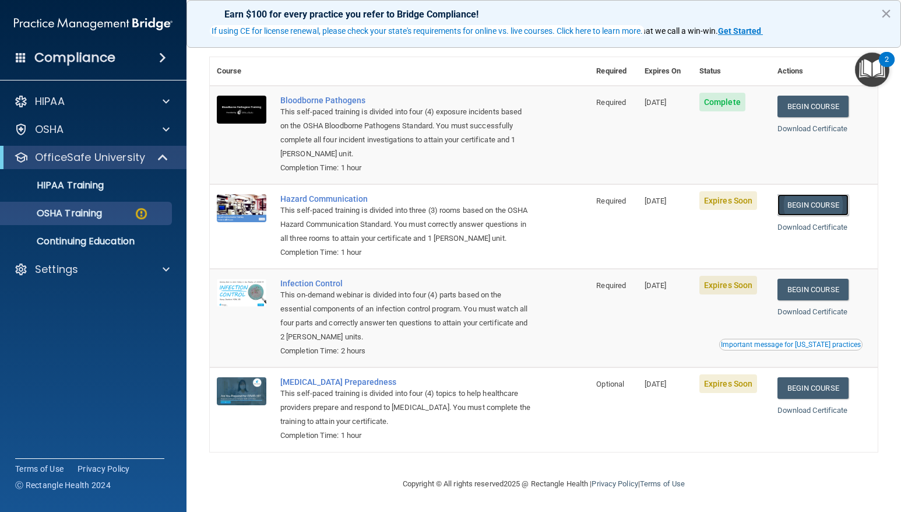  I want to click on button: If using CE for license renewal, please check your state's requirements for online vs. live cours..., so click(427, 31).